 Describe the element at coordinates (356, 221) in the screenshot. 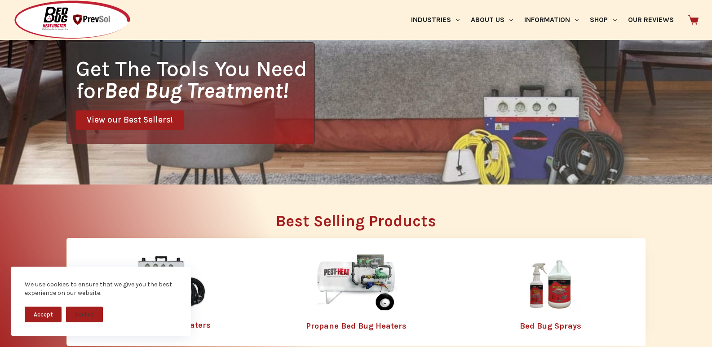

I see `h2: Best Selling Products` at that location.